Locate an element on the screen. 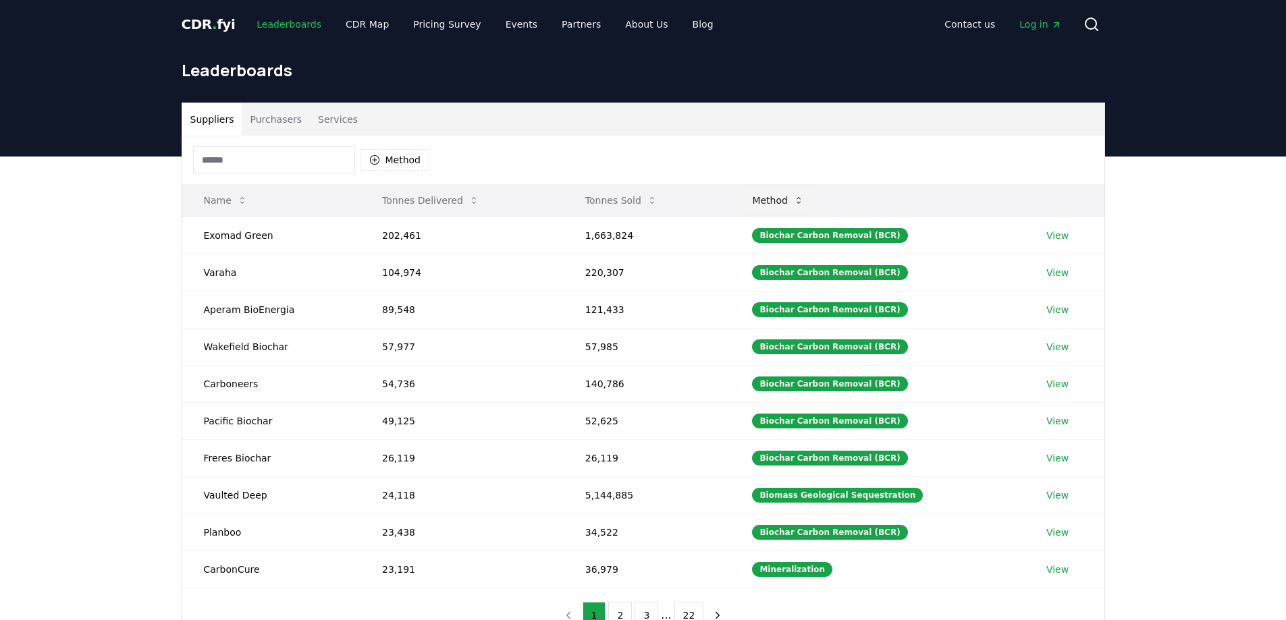  td: Varaha is located at coordinates (271, 272).